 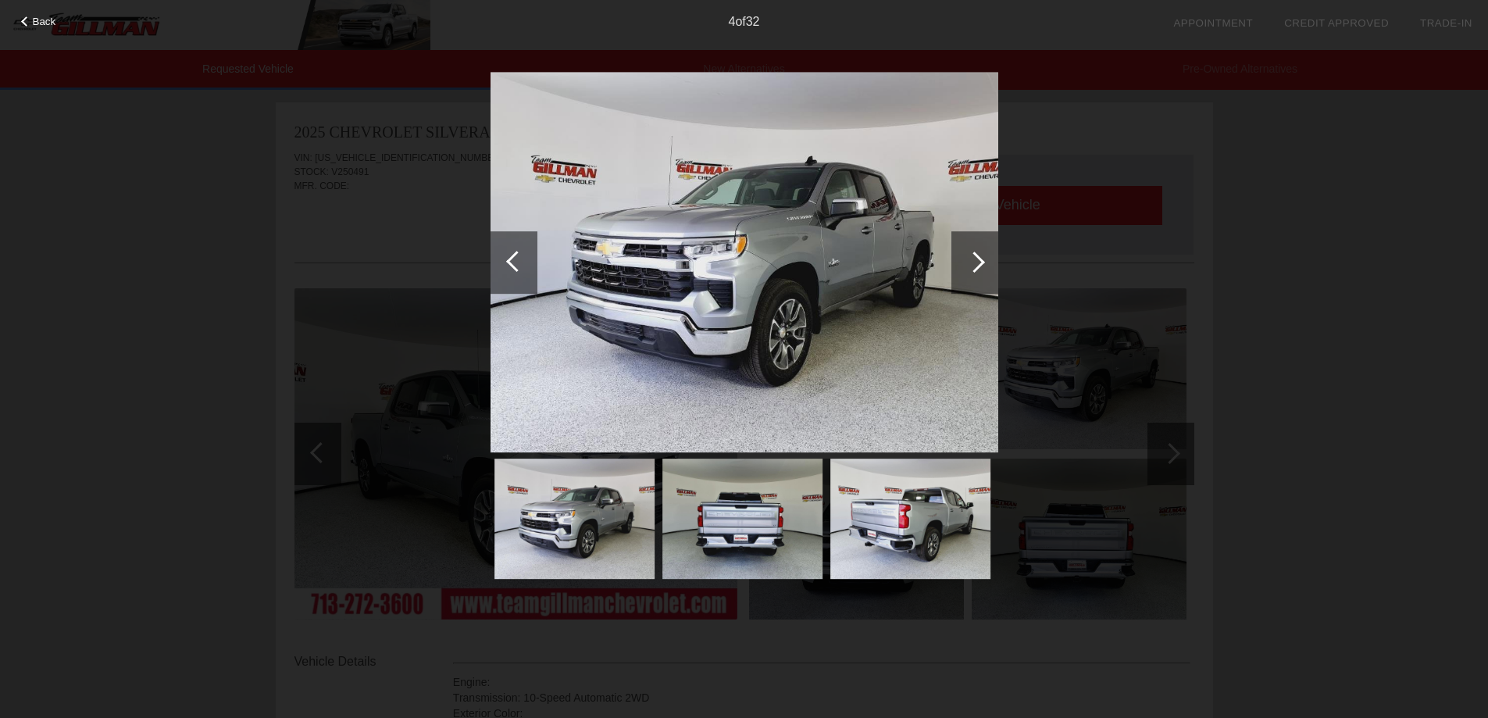 What do you see at coordinates (753, 21) in the screenshot?
I see `span: 32` at bounding box center [753, 21].